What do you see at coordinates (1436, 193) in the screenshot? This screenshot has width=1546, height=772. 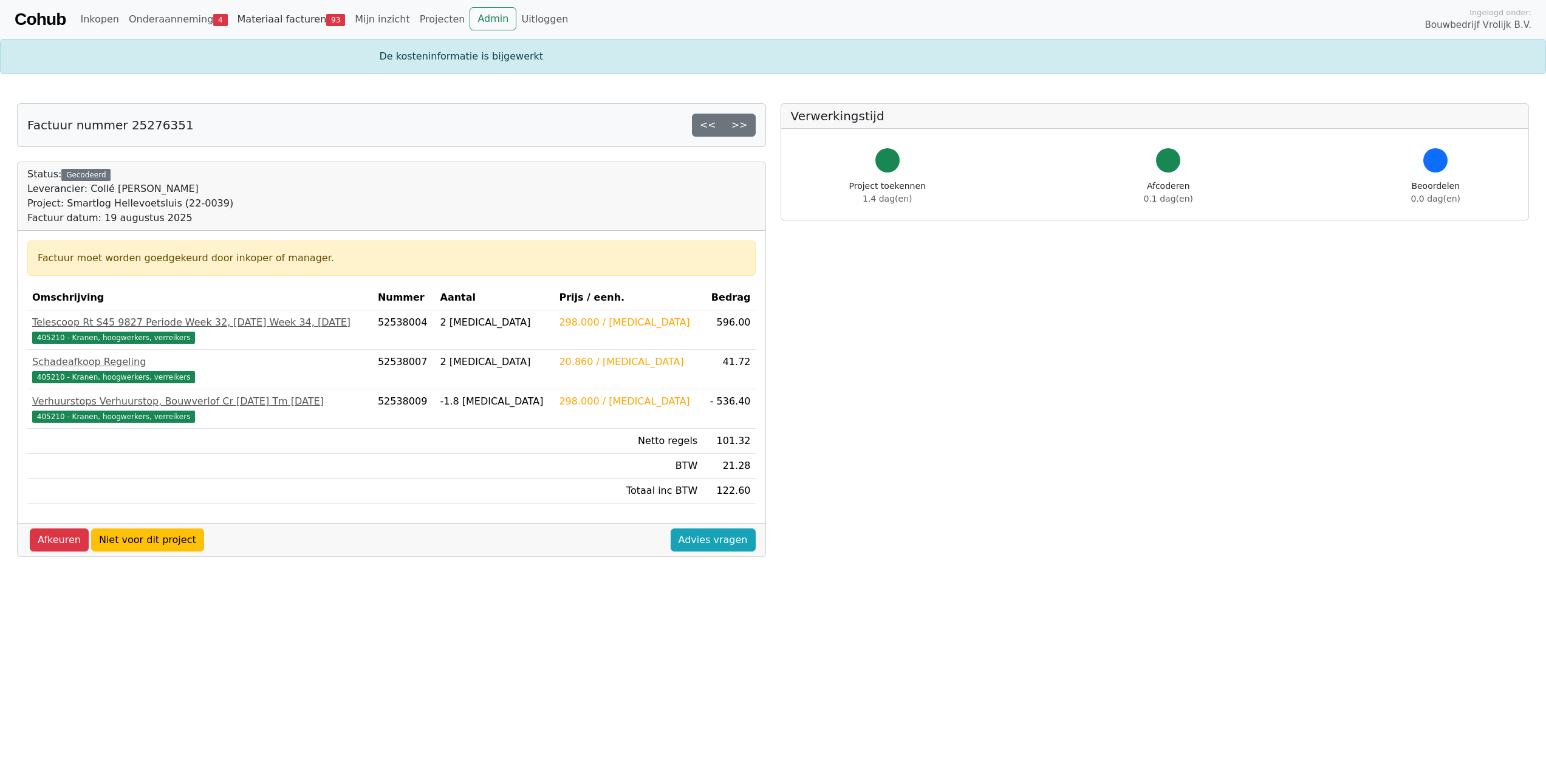 I see `div: Beoordelen` at bounding box center [1436, 193].